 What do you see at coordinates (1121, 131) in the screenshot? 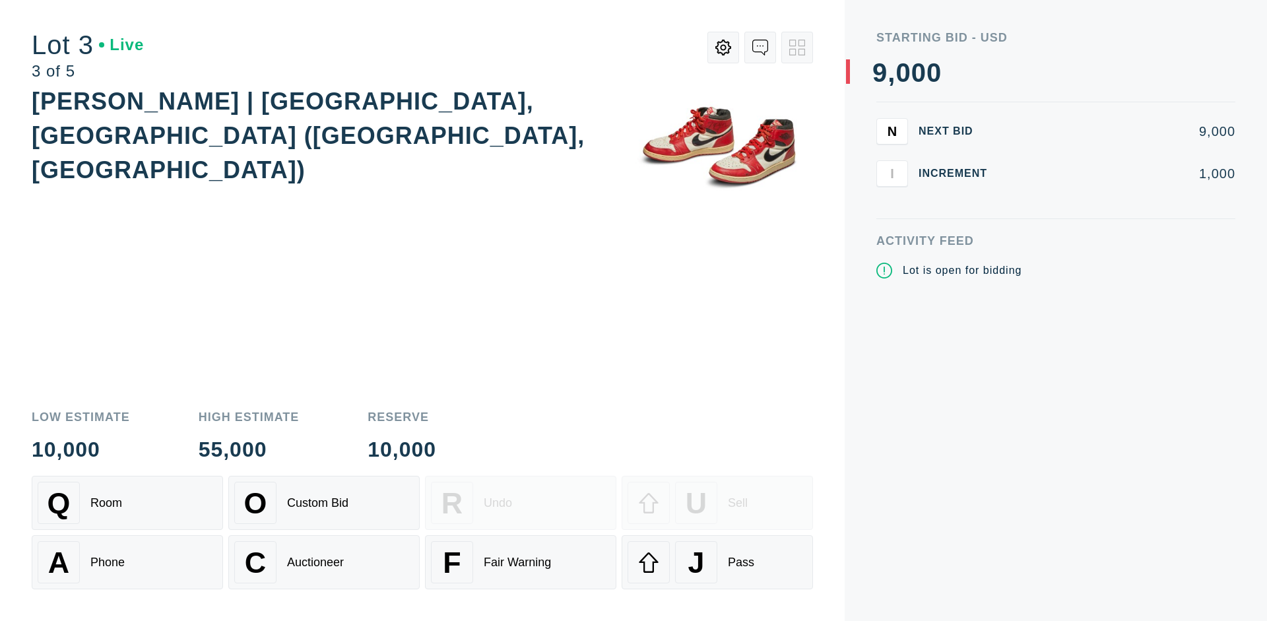
I see `div: 9,000` at bounding box center [1121, 131].